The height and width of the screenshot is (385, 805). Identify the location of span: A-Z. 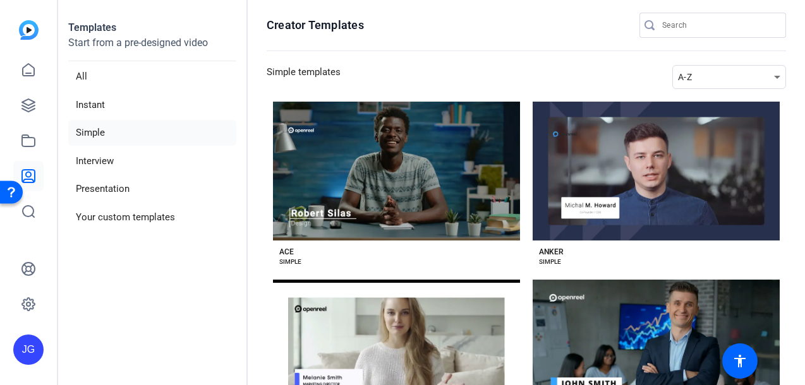
(685, 77).